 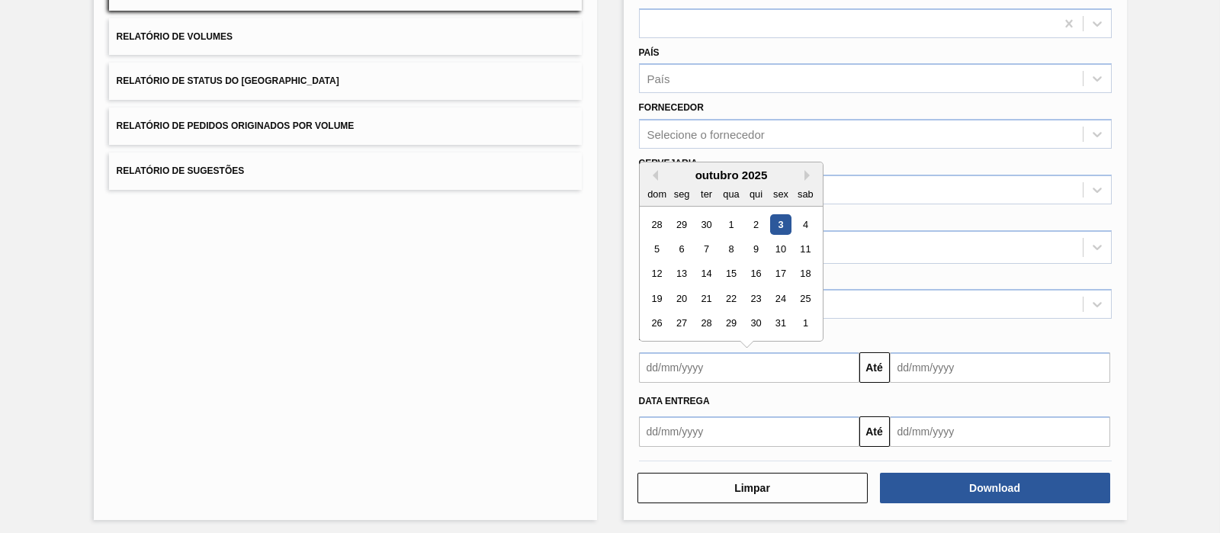 I want to click on span: Data Entrega, so click(x=674, y=401).